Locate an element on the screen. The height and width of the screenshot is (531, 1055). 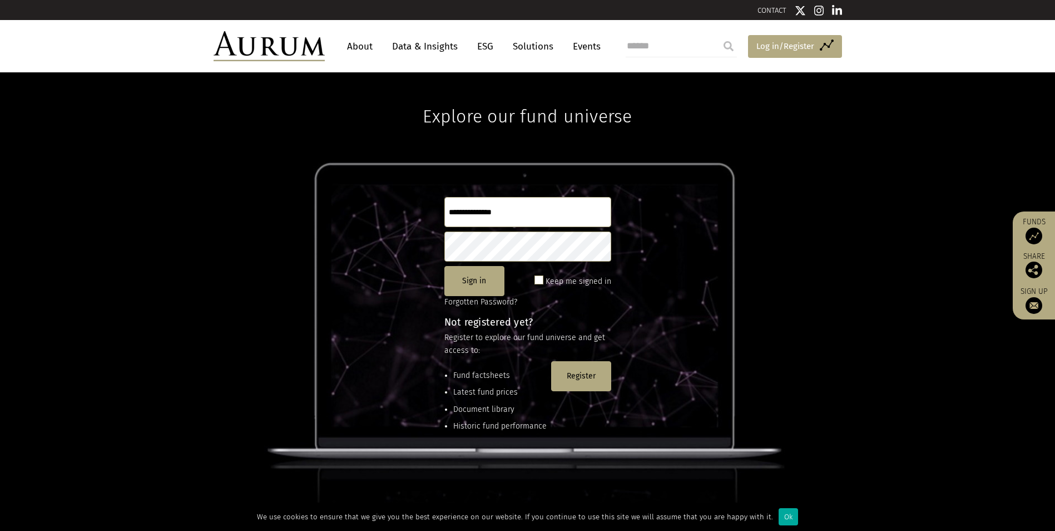
a: ESG is located at coordinates (485, 46).